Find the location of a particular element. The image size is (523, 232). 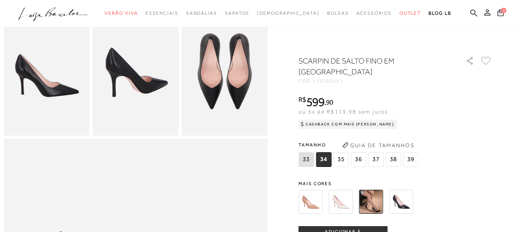

span: 35 is located at coordinates (341, 159).